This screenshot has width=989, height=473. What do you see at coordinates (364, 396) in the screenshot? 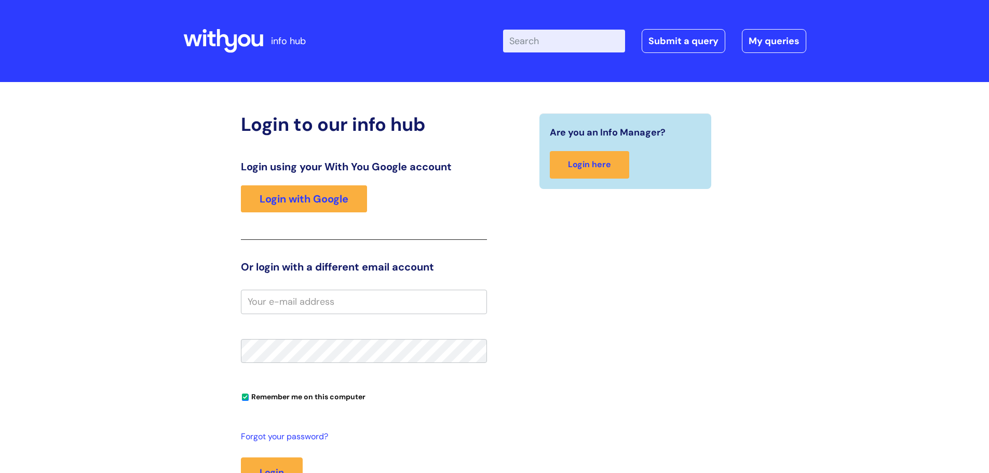
I see `div: You can uncheck this option if you're logging in from a shared device` at bounding box center [364, 396].